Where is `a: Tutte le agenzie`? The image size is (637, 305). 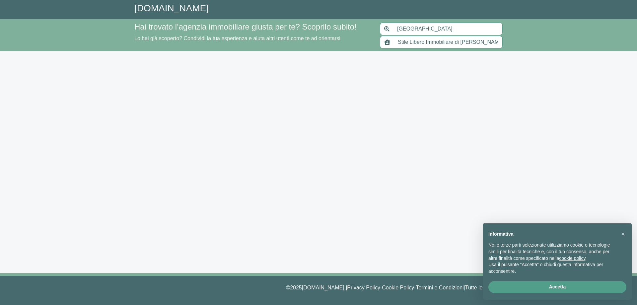 a: Tutte le agenzie is located at coordinates (484, 287).